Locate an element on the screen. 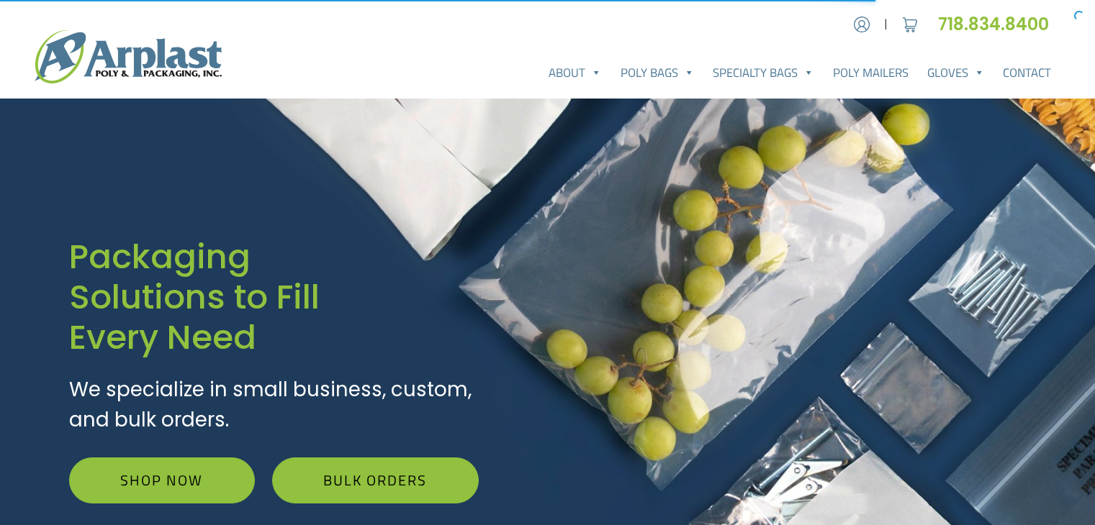  a: Contact is located at coordinates (1027, 73).